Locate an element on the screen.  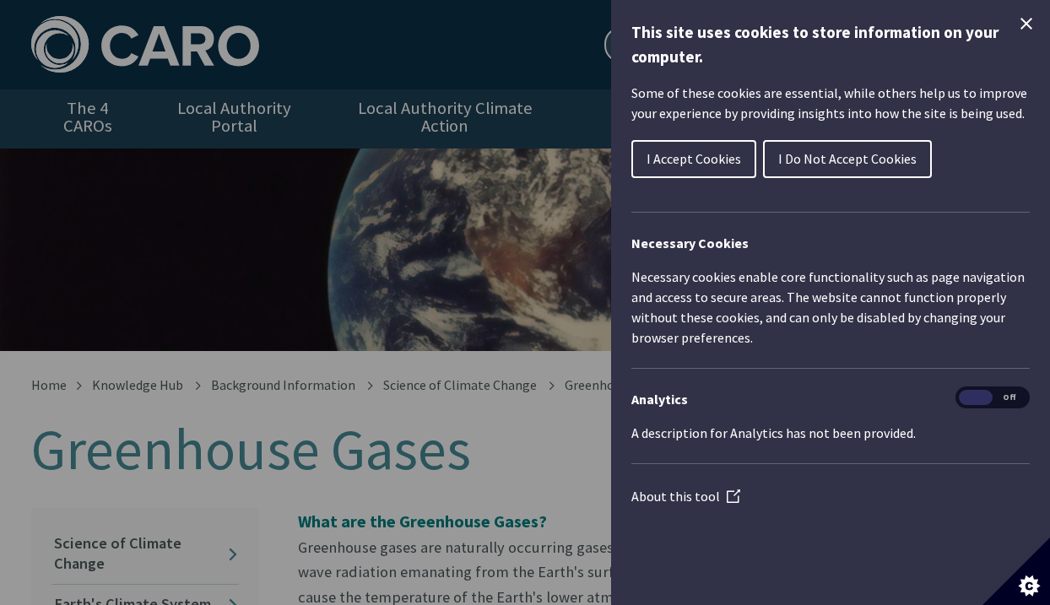
p: A description for Analytics has not been provided. is located at coordinates (831, 433).